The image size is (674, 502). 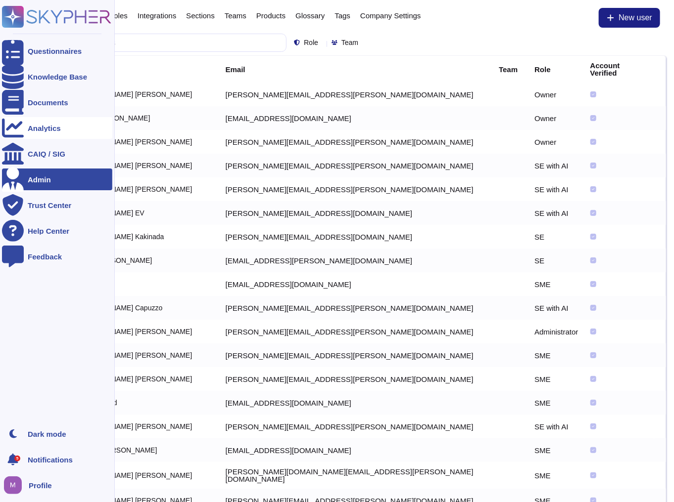 I want to click on div: Documents, so click(x=48, y=102).